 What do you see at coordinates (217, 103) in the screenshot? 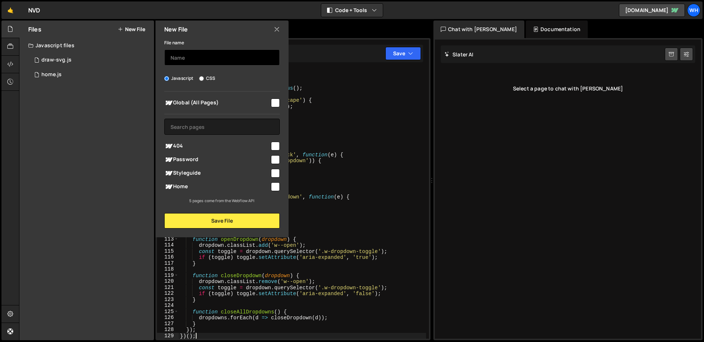
I see `span: Global (All Pages)` at bounding box center [217, 103].